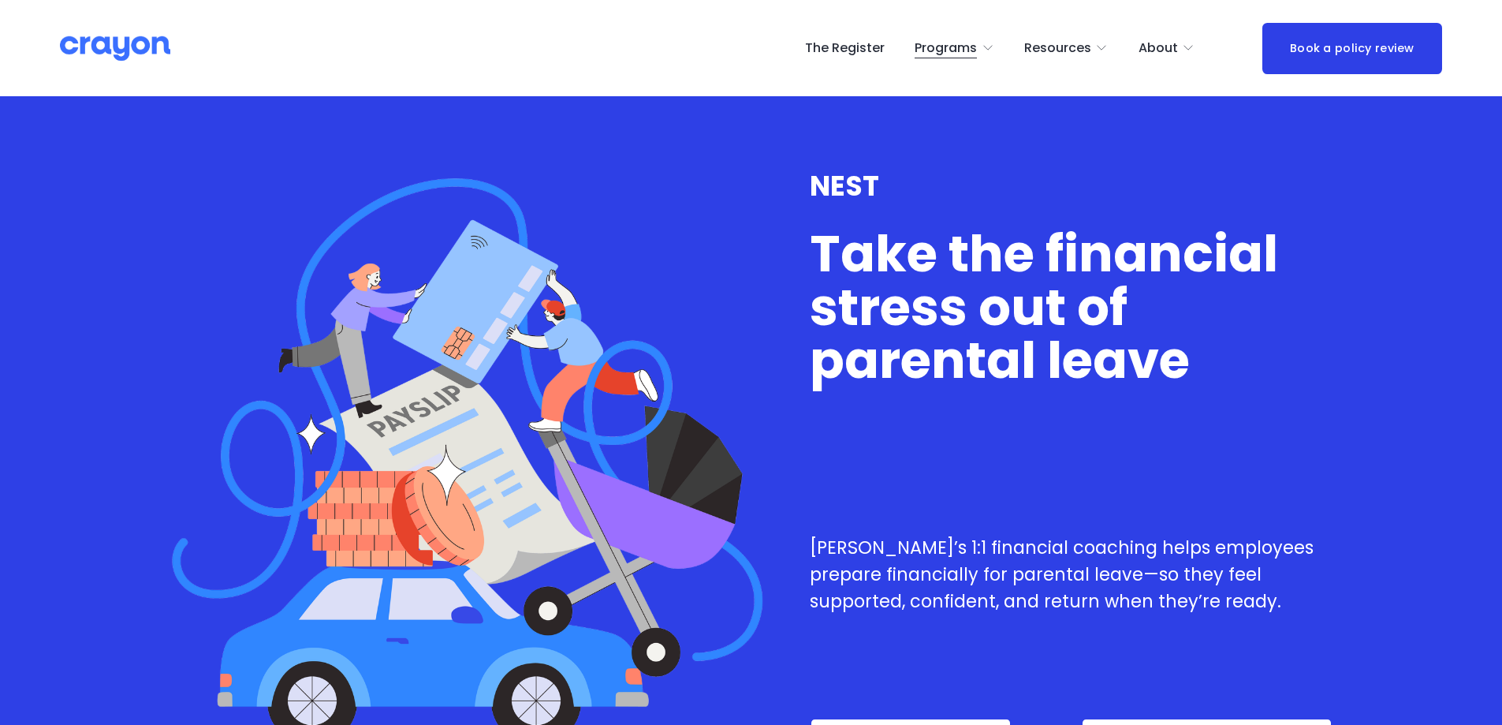 Image resolution: width=1502 pixels, height=725 pixels. I want to click on span: Programs, so click(945, 48).